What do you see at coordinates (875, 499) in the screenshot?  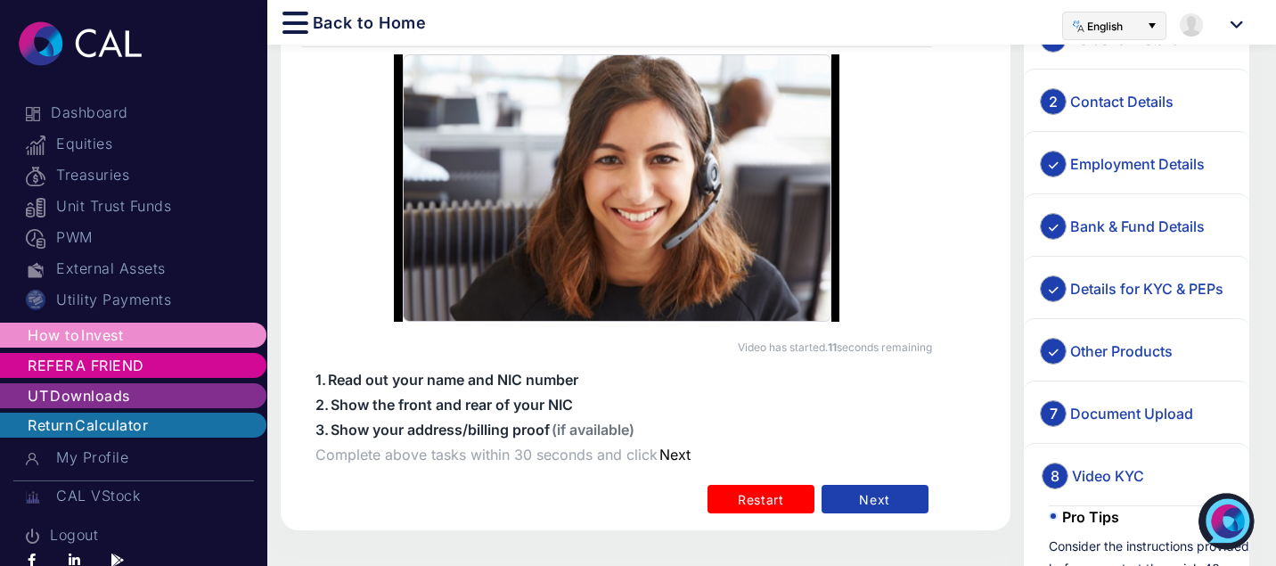 I see `button: Next` at bounding box center [875, 499].